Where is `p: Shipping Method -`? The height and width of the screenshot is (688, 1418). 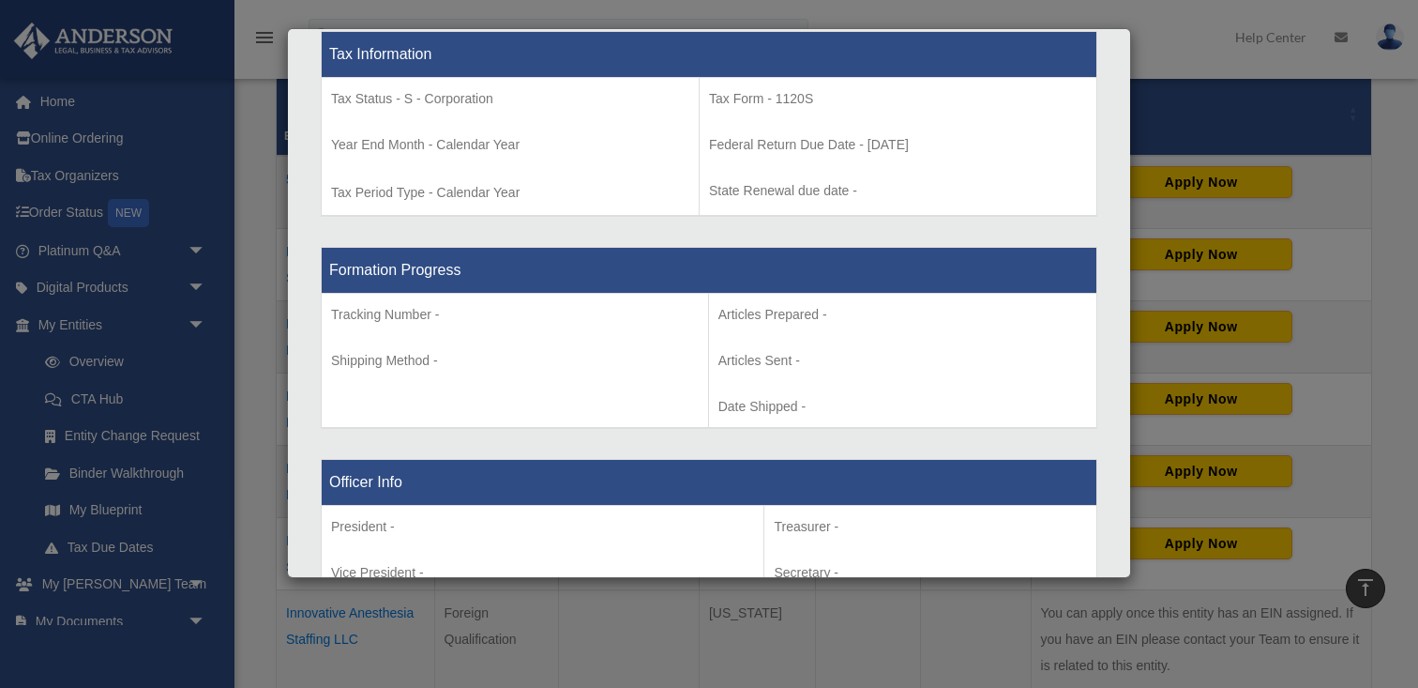 p: Shipping Method - is located at coordinates (515, 360).